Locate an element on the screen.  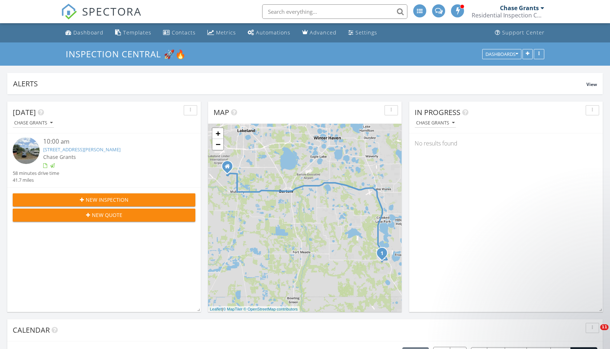
div: Alerts is located at coordinates (300, 84).